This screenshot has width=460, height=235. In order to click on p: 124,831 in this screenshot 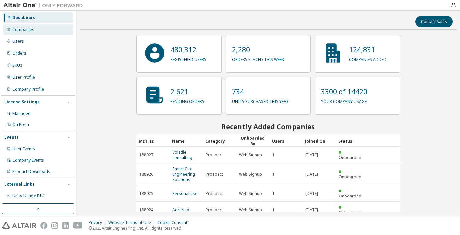, I will do `click(368, 50)`.